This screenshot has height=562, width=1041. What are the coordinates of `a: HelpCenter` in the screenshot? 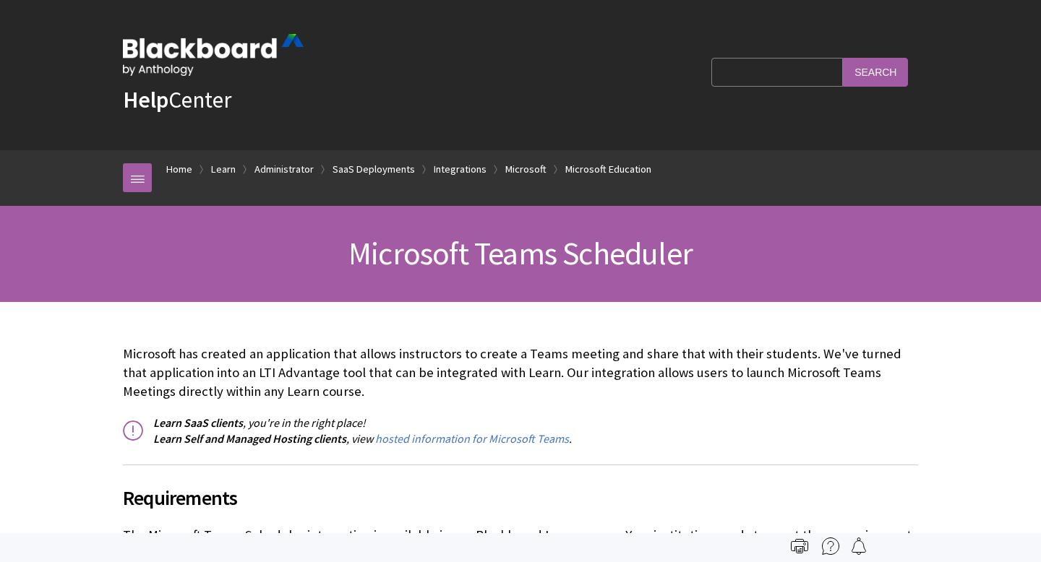 It's located at (177, 100).